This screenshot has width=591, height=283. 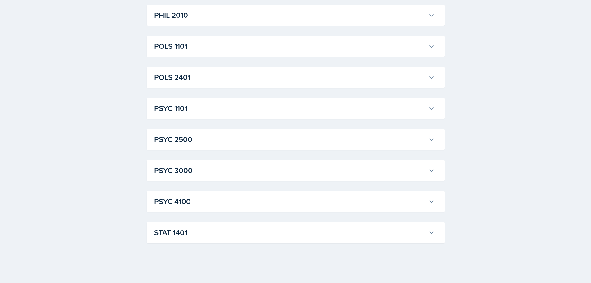 What do you see at coordinates (290, 46) in the screenshot?
I see `h3: POLS 1101` at bounding box center [290, 46].